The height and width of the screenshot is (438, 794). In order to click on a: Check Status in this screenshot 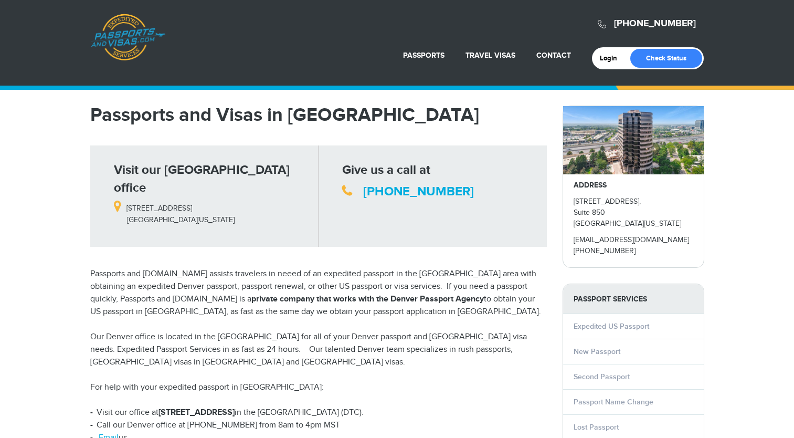, I will do `click(666, 58)`.